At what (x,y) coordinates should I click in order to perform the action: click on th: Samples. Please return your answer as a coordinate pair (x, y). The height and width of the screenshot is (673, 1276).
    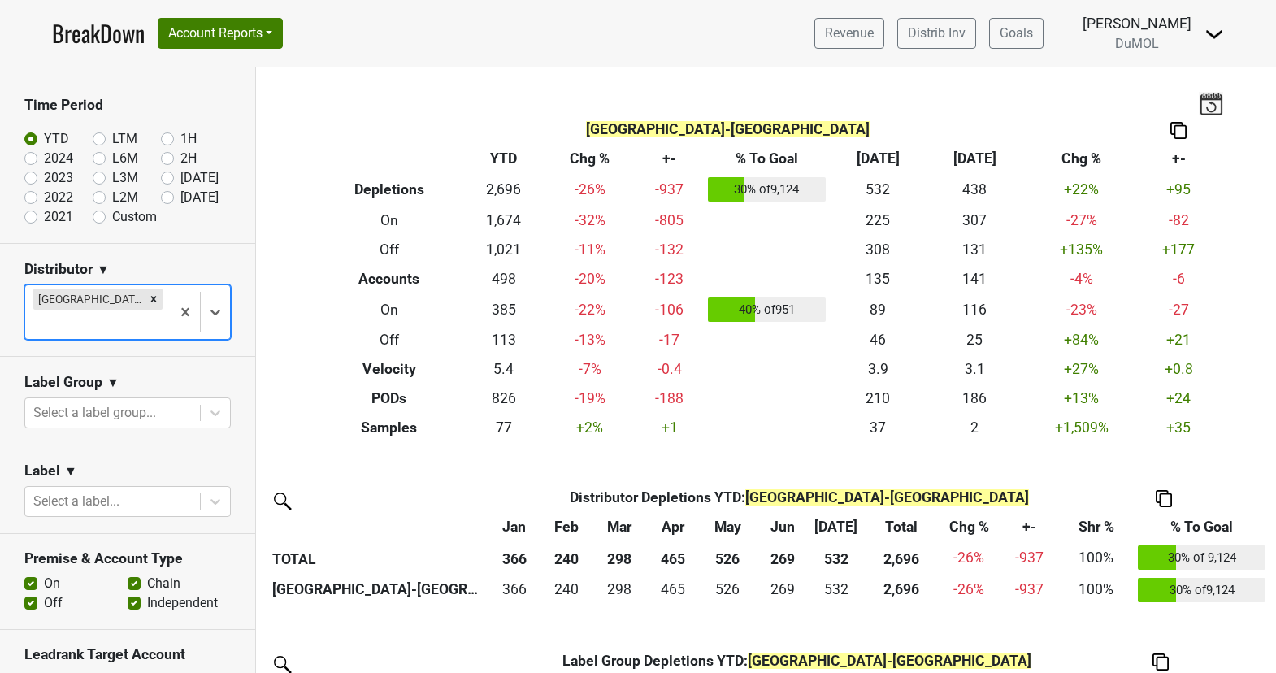
    Looking at the image, I should click on (389, 428).